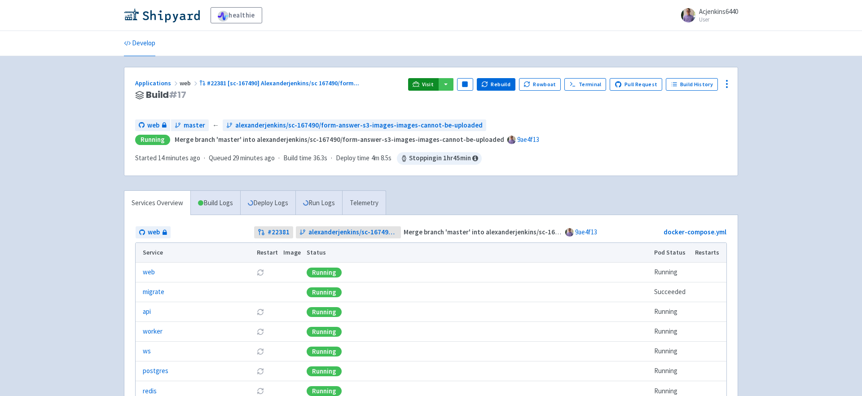  I want to click on time: 14 minutes ago, so click(179, 158).